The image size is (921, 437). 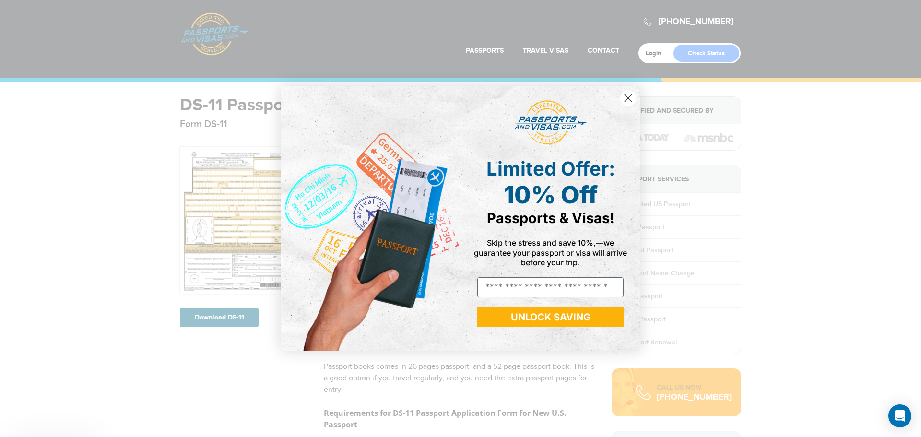 I want to click on span: Passports & Visas!, so click(x=551, y=218).